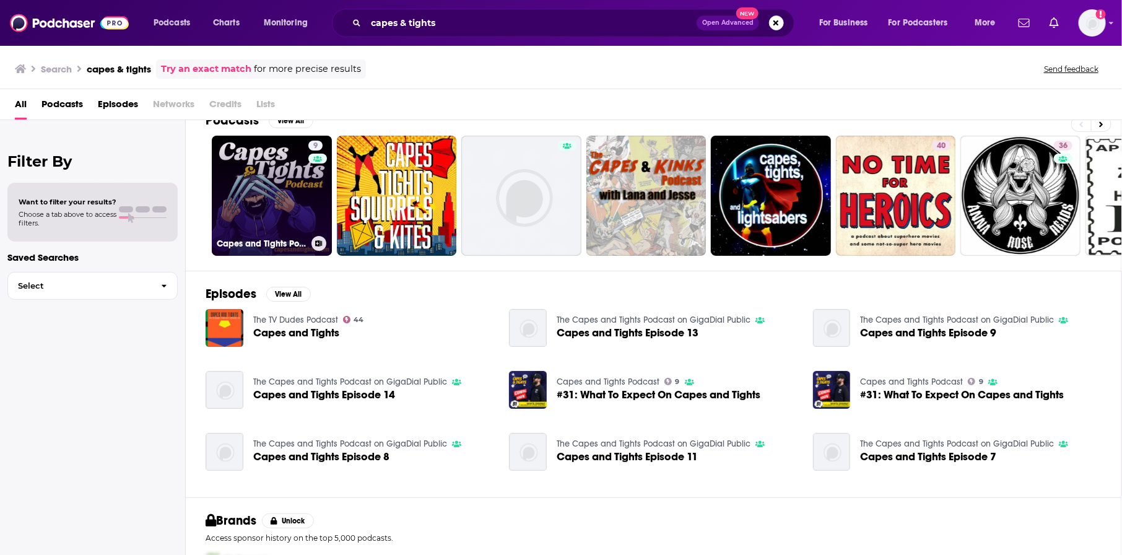 Image resolution: width=1122 pixels, height=555 pixels. Describe the element at coordinates (832, 328) in the screenshot. I see `img: Capes and Tights Episode 9` at that location.